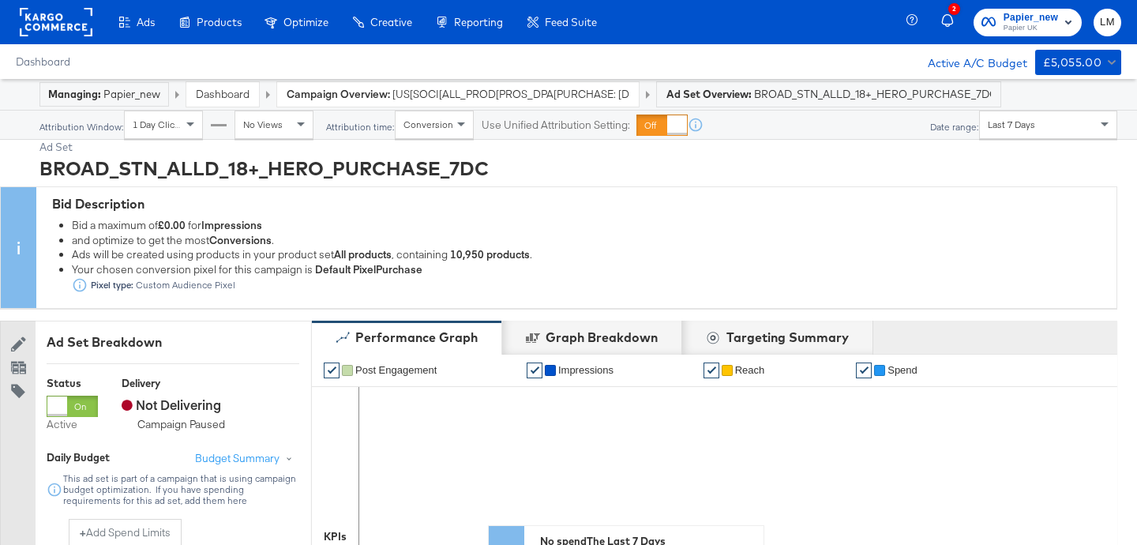  Describe the element at coordinates (162, 285) in the screenshot. I see `div: Custom Audience Pixel` at that location.